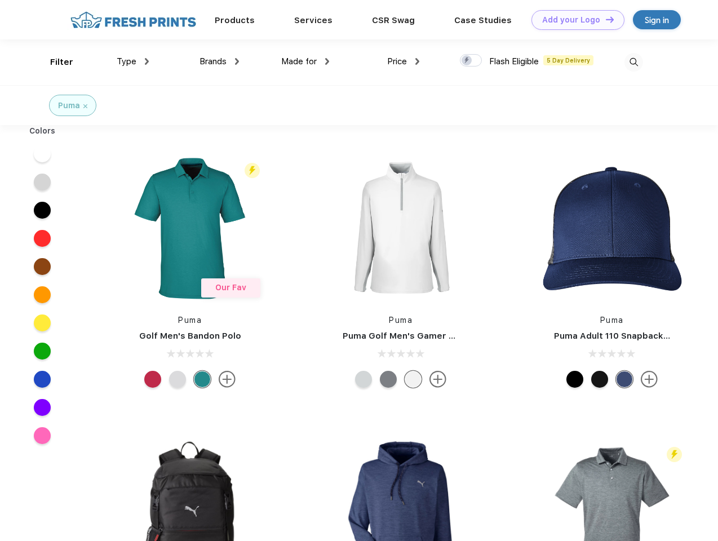 The image size is (718, 541). I want to click on a: Services, so click(313, 20).